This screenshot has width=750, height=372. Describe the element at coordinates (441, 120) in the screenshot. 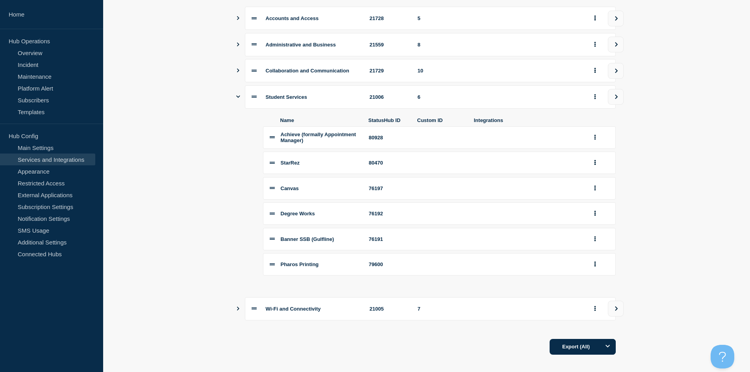

I see `span: Custom ID` at that location.